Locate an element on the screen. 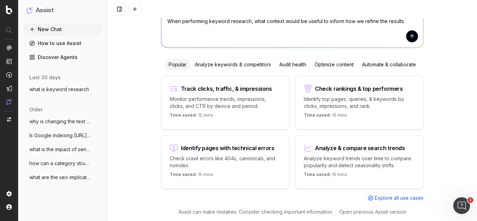  div: Track clicks, traffic, & impressions is located at coordinates (226, 89).